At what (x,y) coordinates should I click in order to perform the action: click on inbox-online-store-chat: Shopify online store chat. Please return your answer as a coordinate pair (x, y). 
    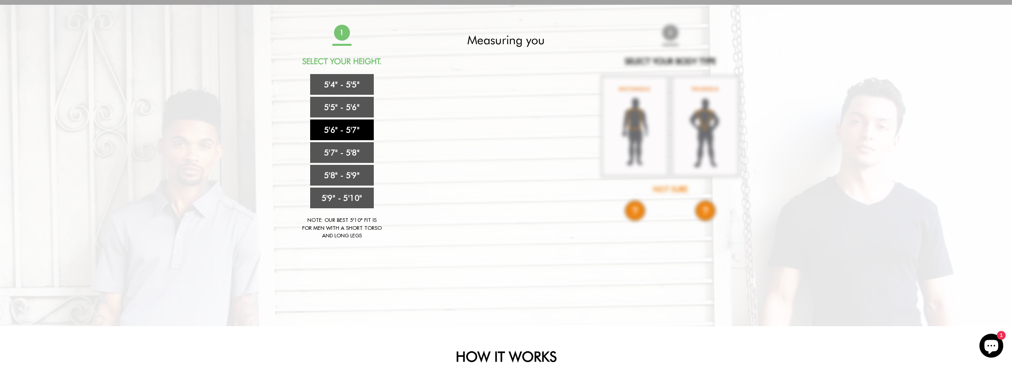
    Looking at the image, I should click on (992, 346).